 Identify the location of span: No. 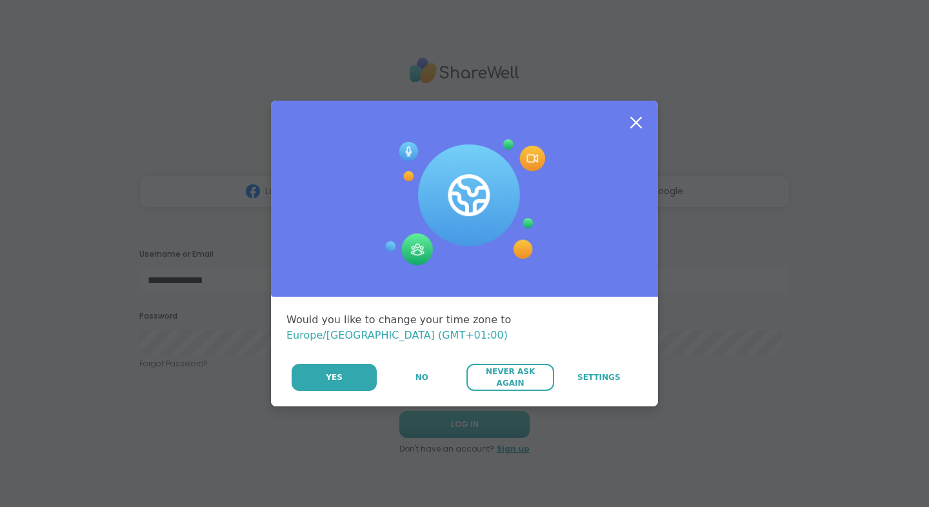
(422, 377).